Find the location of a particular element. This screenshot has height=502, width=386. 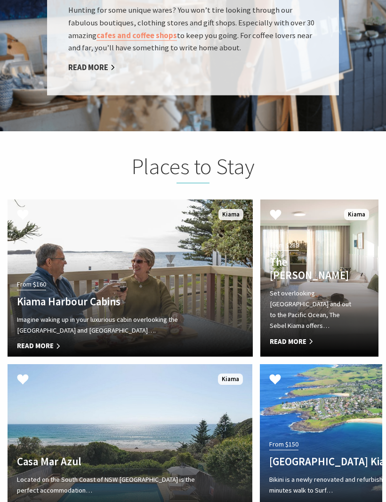

button: Click to Favourite Casa Mar Azul is located at coordinates (23, 380).